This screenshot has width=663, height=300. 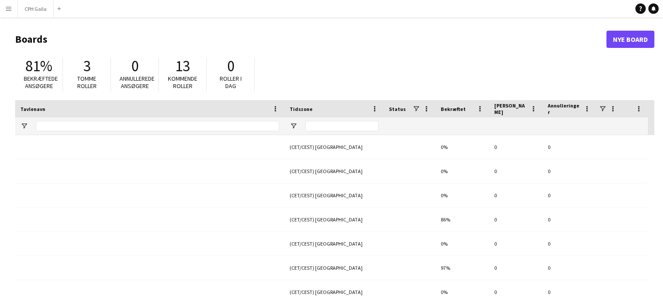 What do you see at coordinates (453, 109) in the screenshot?
I see `span: Bekræftet` at bounding box center [453, 109].